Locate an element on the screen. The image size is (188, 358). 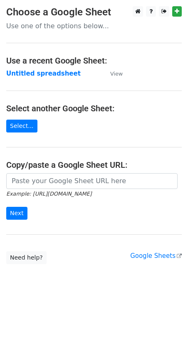
input: Next is located at coordinates (17, 213).